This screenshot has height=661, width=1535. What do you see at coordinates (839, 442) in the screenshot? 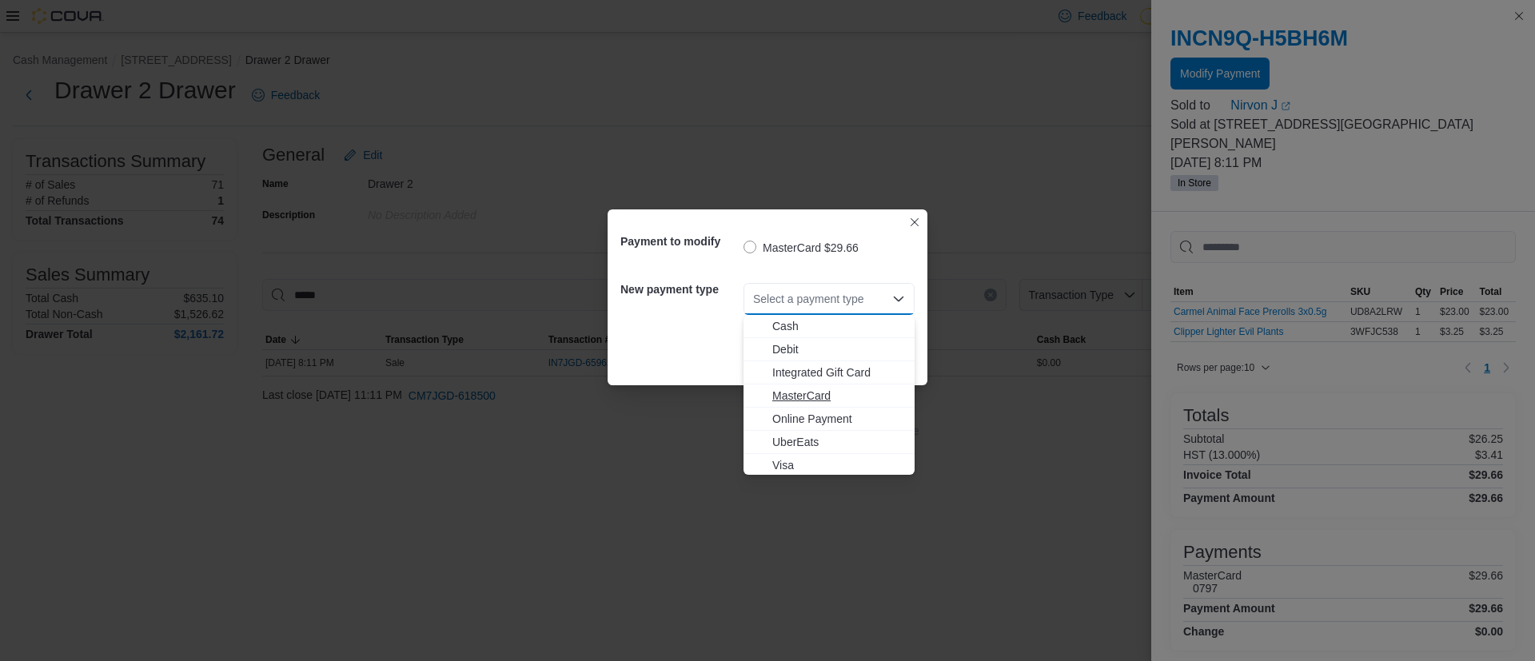
I see `span: UberEats` at bounding box center [839, 442].